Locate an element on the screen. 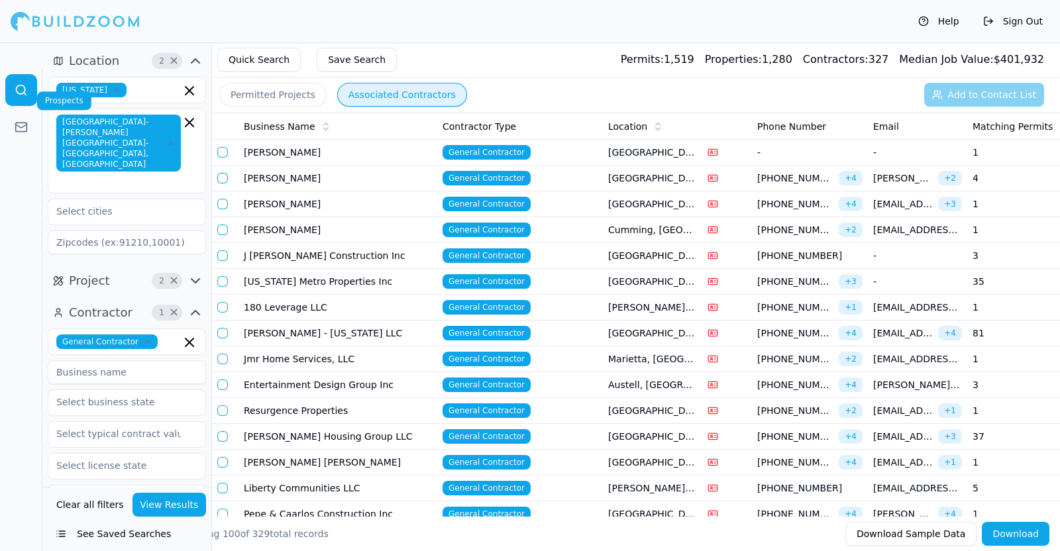  span: Clear Location filters is located at coordinates (174, 61).